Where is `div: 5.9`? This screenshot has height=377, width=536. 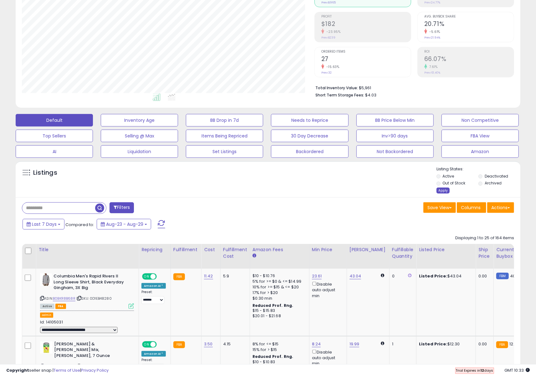 div: 5.9 is located at coordinates (234, 276).